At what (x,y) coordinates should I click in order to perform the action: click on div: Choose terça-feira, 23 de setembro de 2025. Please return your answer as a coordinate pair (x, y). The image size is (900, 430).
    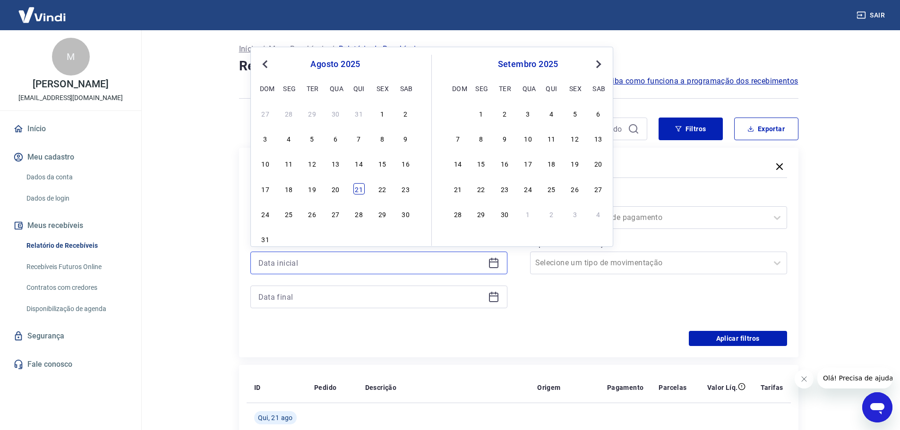
    Looking at the image, I should click on (505, 189).